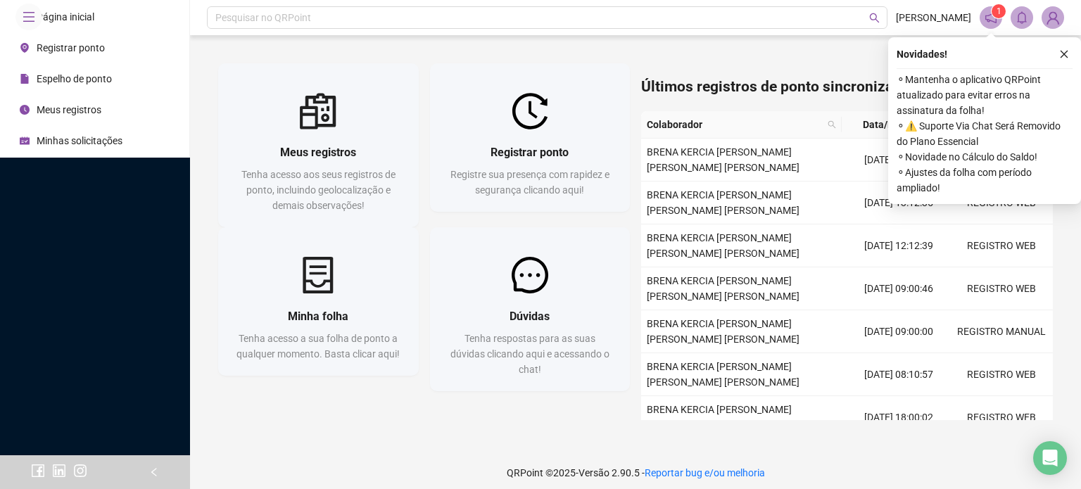 The width and height of the screenshot is (1081, 489). I want to click on span: Tenha acesso aos seus registros de ponto, incluindo geolocalização e demais observações!, so click(318, 190).